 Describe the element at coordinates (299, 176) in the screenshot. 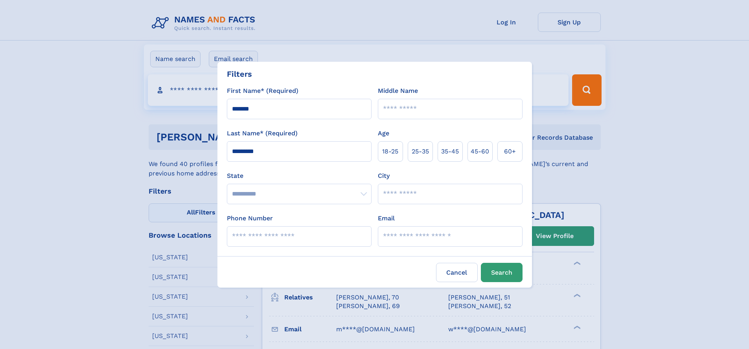

I see `label: State` at that location.